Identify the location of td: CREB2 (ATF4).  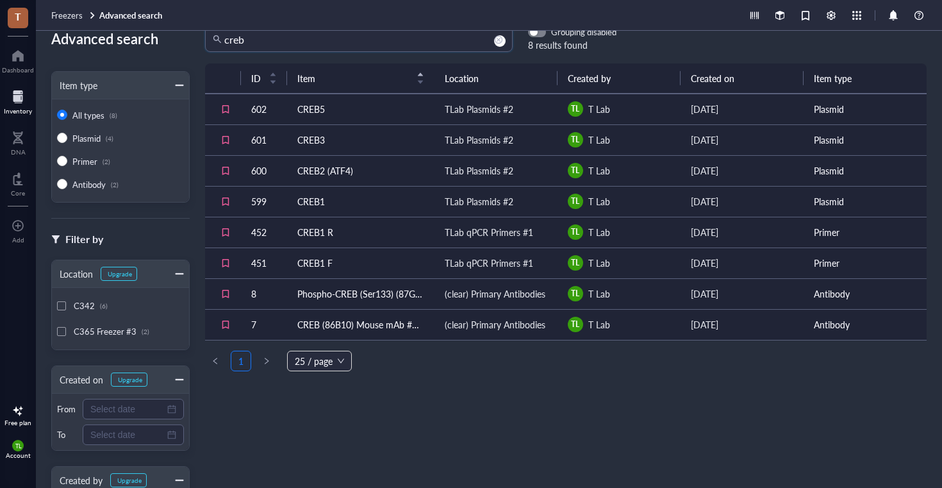
(361, 170).